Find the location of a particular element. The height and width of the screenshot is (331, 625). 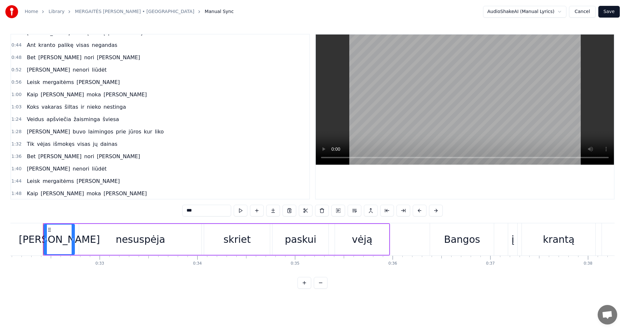

span: 1:48 is located at coordinates (16, 194).